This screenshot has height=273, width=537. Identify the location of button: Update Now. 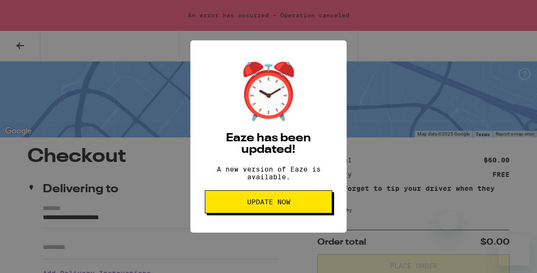
(268, 202).